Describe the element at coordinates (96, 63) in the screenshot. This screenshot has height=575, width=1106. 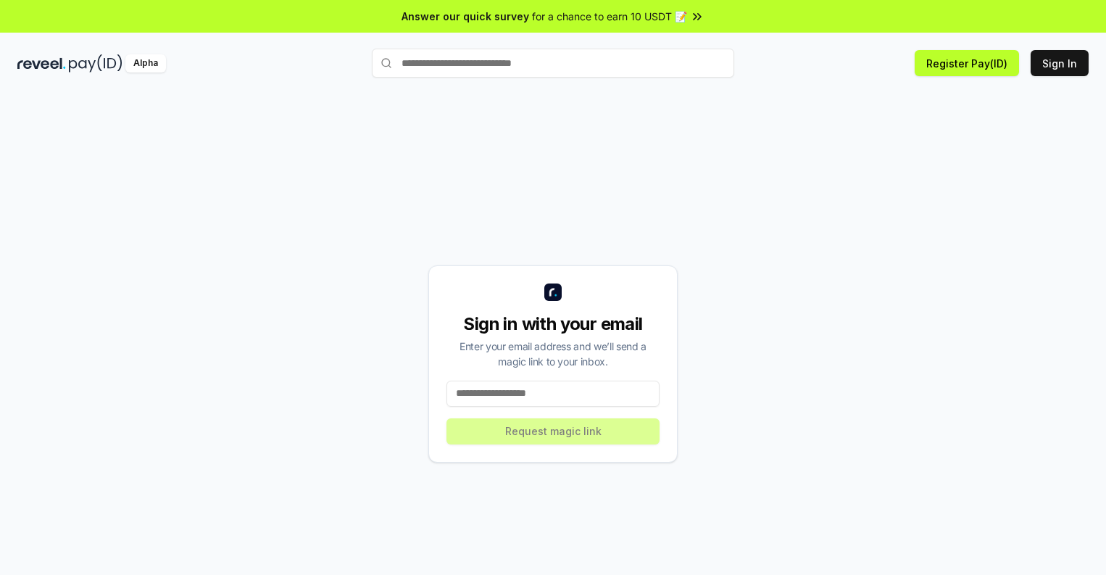
I see `img: pay_id` at that location.